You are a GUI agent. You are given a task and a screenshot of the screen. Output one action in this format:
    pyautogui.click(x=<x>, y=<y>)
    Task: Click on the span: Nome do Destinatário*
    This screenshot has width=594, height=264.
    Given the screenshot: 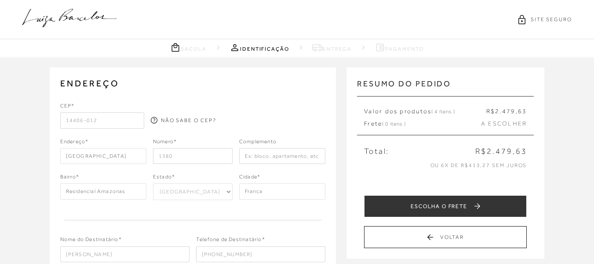 What is the action you would take?
    pyautogui.click(x=91, y=240)
    